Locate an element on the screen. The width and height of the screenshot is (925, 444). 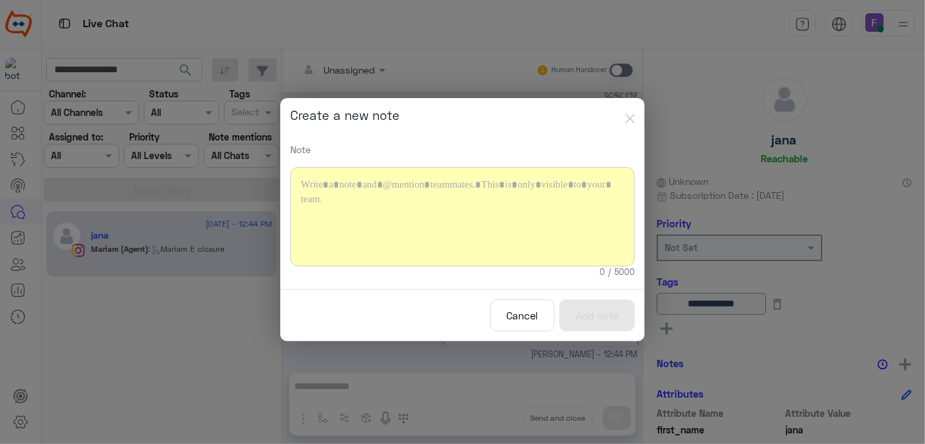
p: Note is located at coordinates (463, 149).